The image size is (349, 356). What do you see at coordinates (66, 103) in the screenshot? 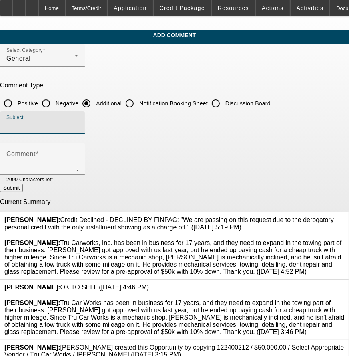
I see `label: Negative` at bounding box center [66, 103].